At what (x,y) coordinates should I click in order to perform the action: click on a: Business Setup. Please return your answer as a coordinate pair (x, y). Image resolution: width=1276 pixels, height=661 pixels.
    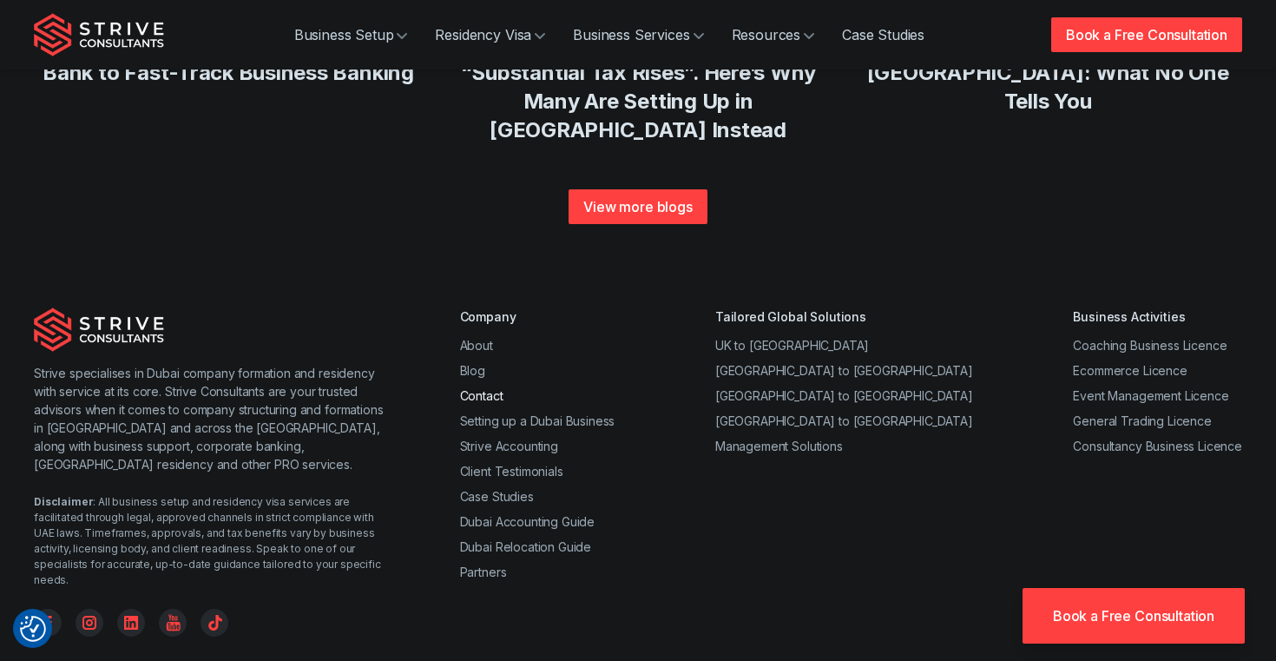
    Looking at the image, I should click on (351, 35).